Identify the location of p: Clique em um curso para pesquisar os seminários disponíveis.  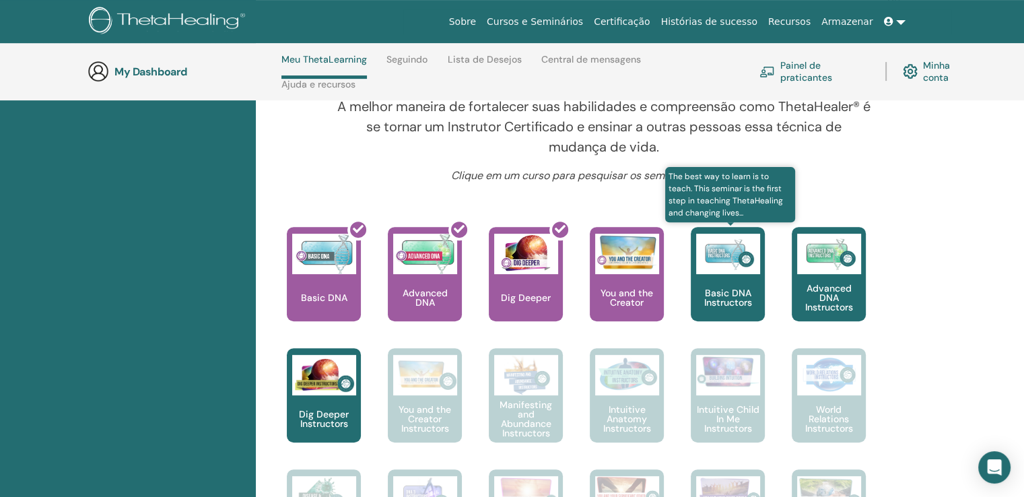
(604, 176).